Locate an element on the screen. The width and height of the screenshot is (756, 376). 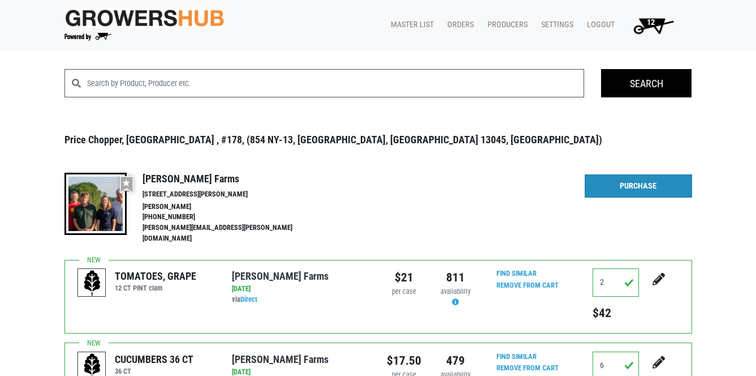
a: Master List is located at coordinates (410, 25).